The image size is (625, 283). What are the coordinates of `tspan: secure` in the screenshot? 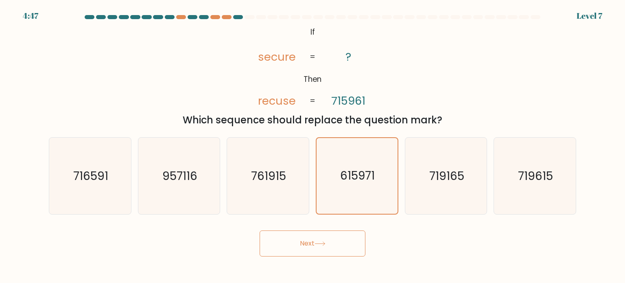 It's located at (276, 57).